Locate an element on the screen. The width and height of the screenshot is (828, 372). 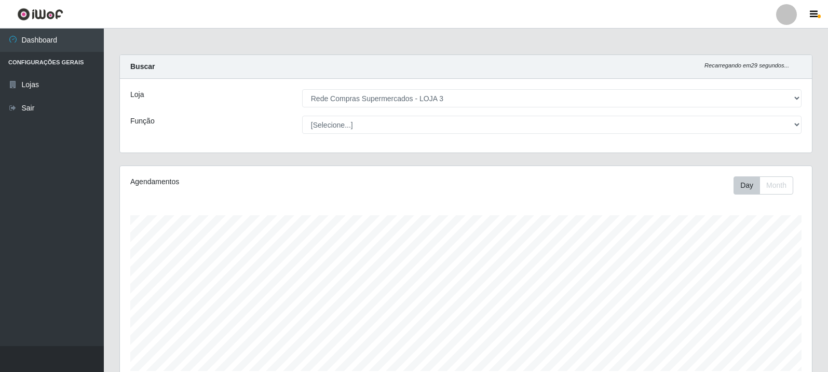
img: CoreUI Logo is located at coordinates (40, 14).